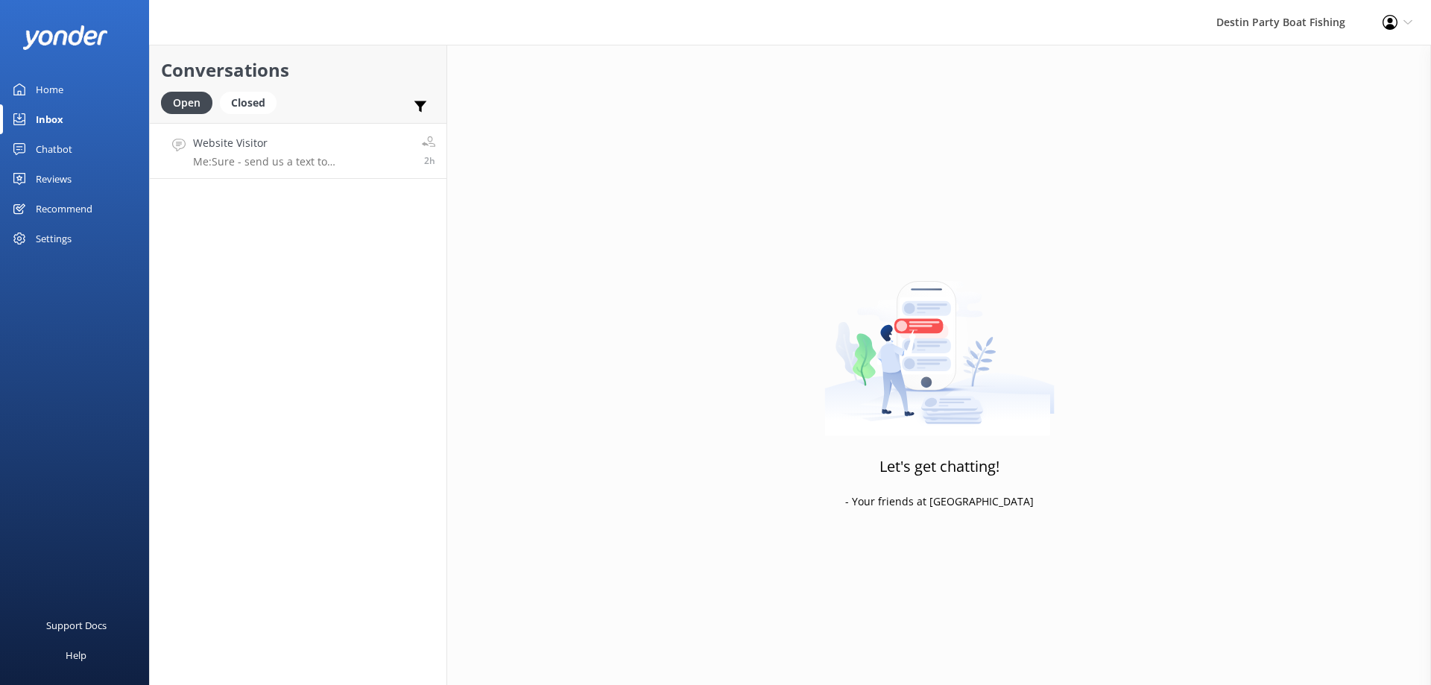 This screenshot has width=1431, height=685. What do you see at coordinates (939, 467) in the screenshot?
I see `h3: Let's get chatting!` at bounding box center [939, 467].